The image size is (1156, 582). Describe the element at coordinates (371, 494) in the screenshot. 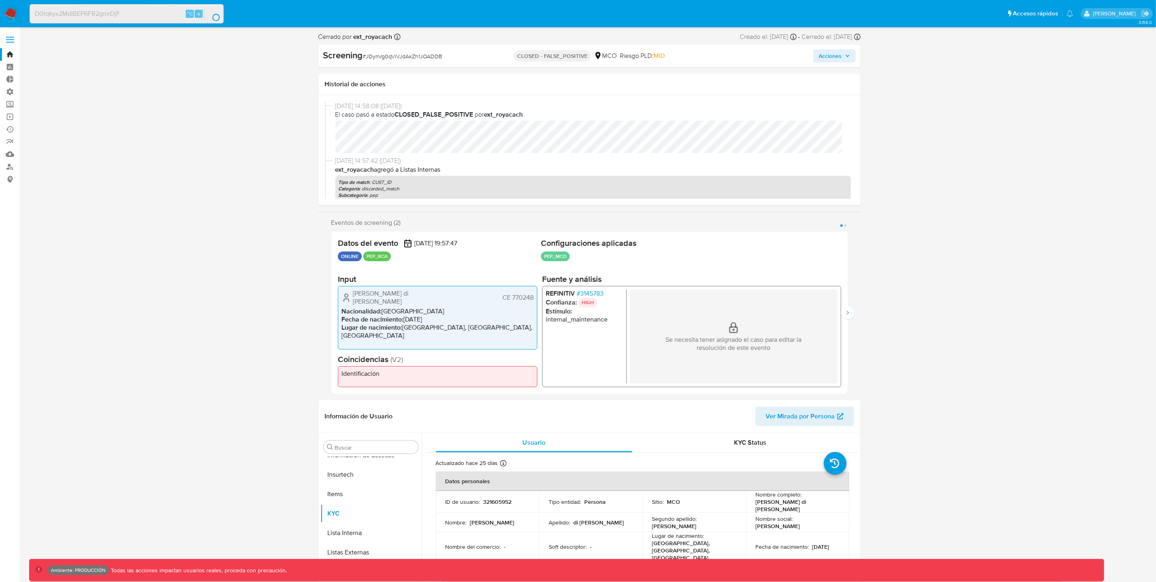

I see `button: Items` at that location.